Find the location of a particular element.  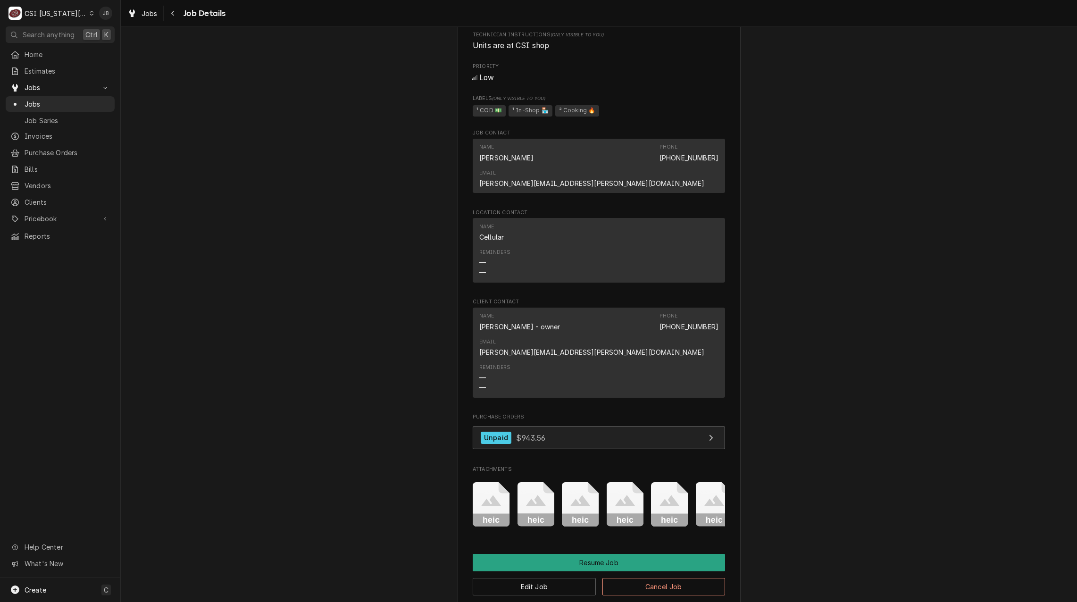

a: Vendors is located at coordinates (60, 185).